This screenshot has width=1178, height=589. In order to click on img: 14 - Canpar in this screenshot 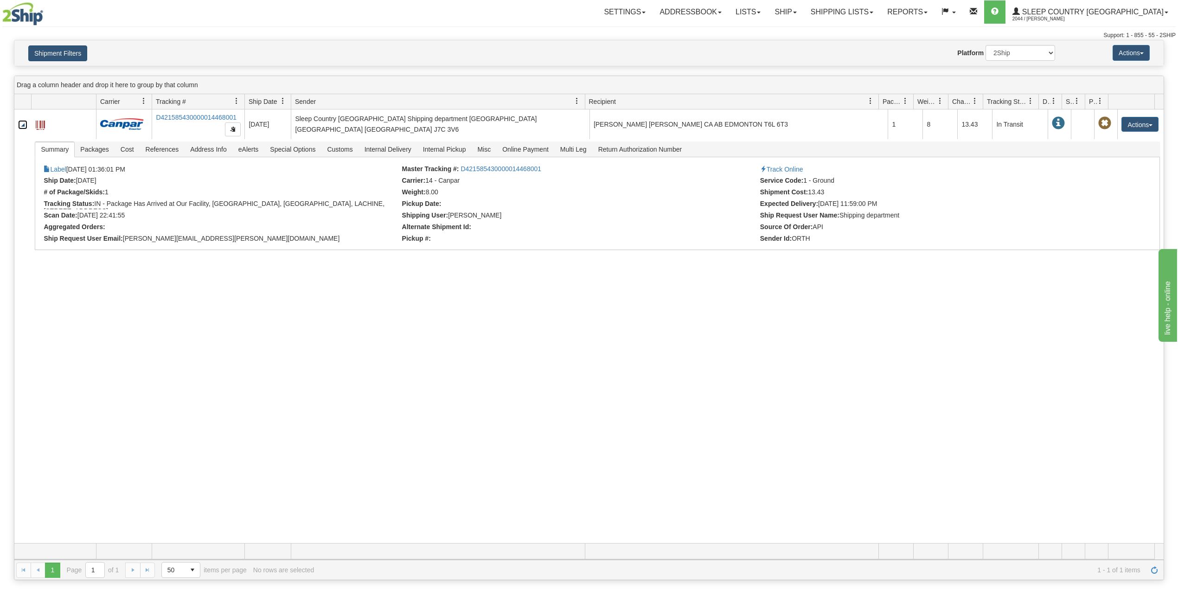, I will do `click(122, 124)`.